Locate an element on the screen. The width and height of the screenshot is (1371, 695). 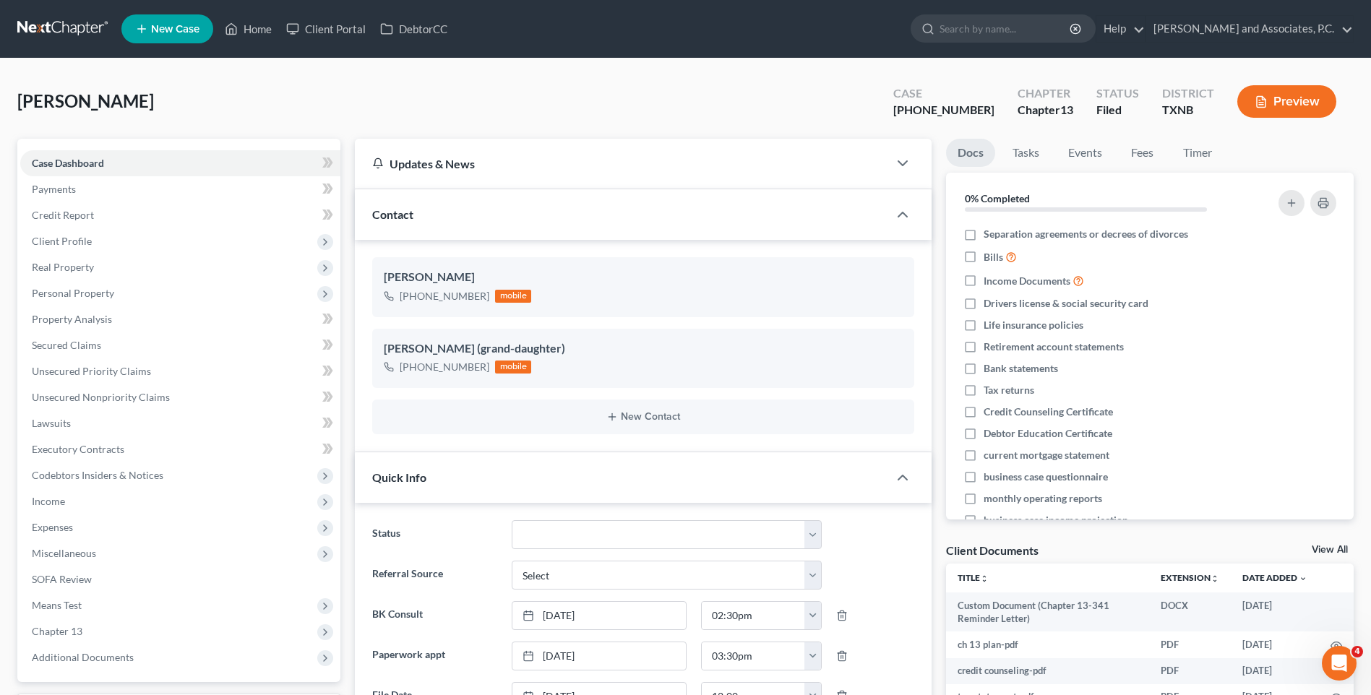
div: Status is located at coordinates (1117, 93).